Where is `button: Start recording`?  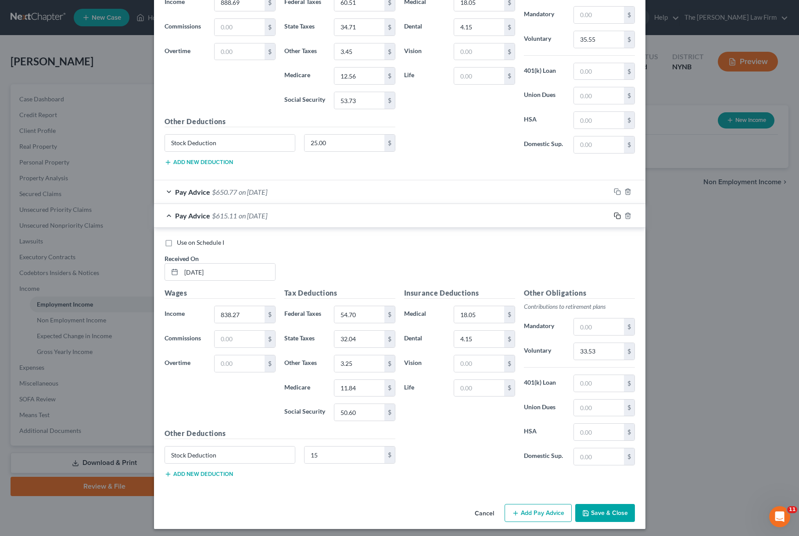
button: Start recording is located at coordinates (59, 291).